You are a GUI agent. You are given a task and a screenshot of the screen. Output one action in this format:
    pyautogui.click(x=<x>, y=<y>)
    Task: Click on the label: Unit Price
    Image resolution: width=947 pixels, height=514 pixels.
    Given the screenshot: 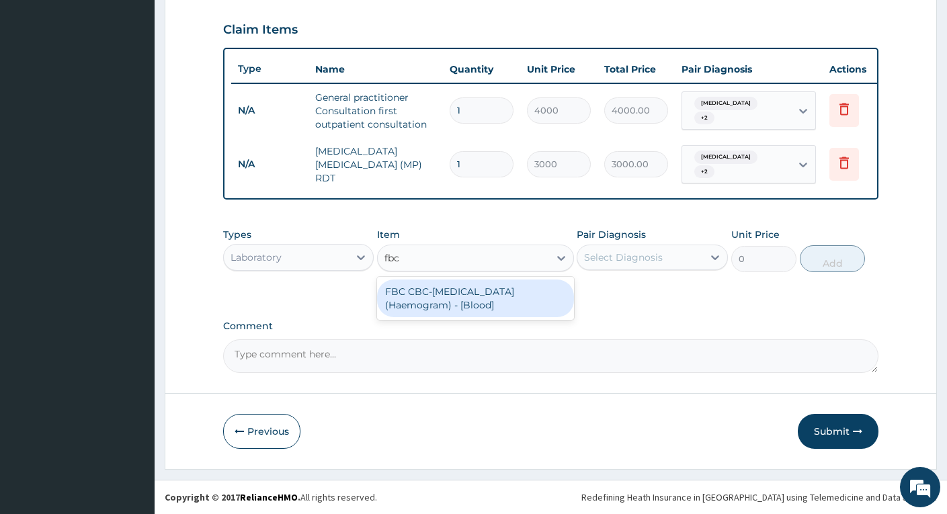 What is the action you would take?
    pyautogui.click(x=756, y=235)
    